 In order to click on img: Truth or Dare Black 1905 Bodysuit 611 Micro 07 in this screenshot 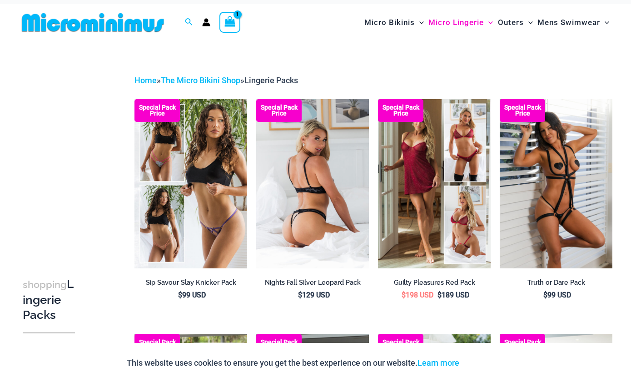, I will do `click(556, 184)`.